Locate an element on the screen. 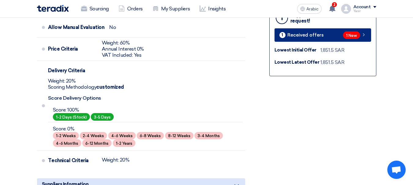 Image resolution: width=413 pixels, height=185 pixels. font: 1-2 Years is located at coordinates (124, 144).